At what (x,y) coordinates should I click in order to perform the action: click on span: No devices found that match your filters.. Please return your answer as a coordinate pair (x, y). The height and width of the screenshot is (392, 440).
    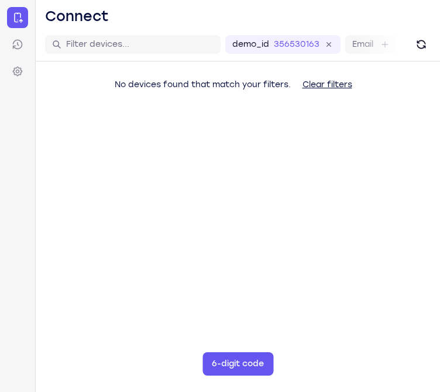
    Looking at the image, I should click on (203, 84).